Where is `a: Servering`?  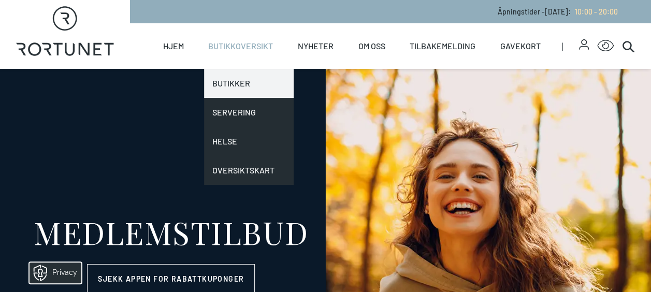
a: Servering is located at coordinates (249, 112).